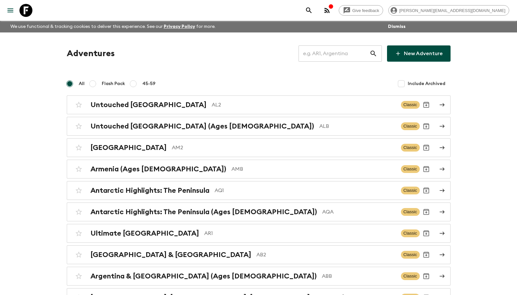 This screenshot has width=517, height=295. I want to click on a: Give feedback, so click(361, 10).